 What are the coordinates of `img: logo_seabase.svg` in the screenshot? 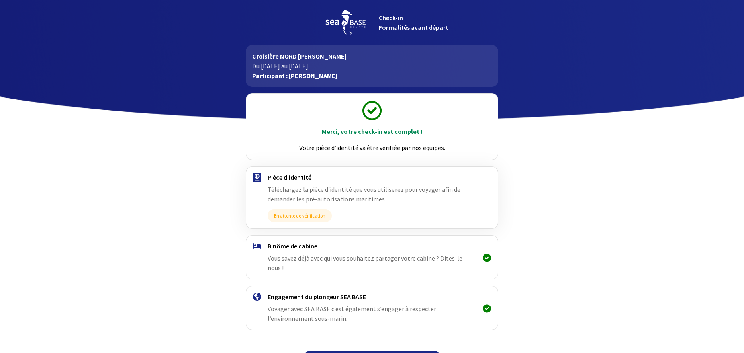 It's located at (346, 23).